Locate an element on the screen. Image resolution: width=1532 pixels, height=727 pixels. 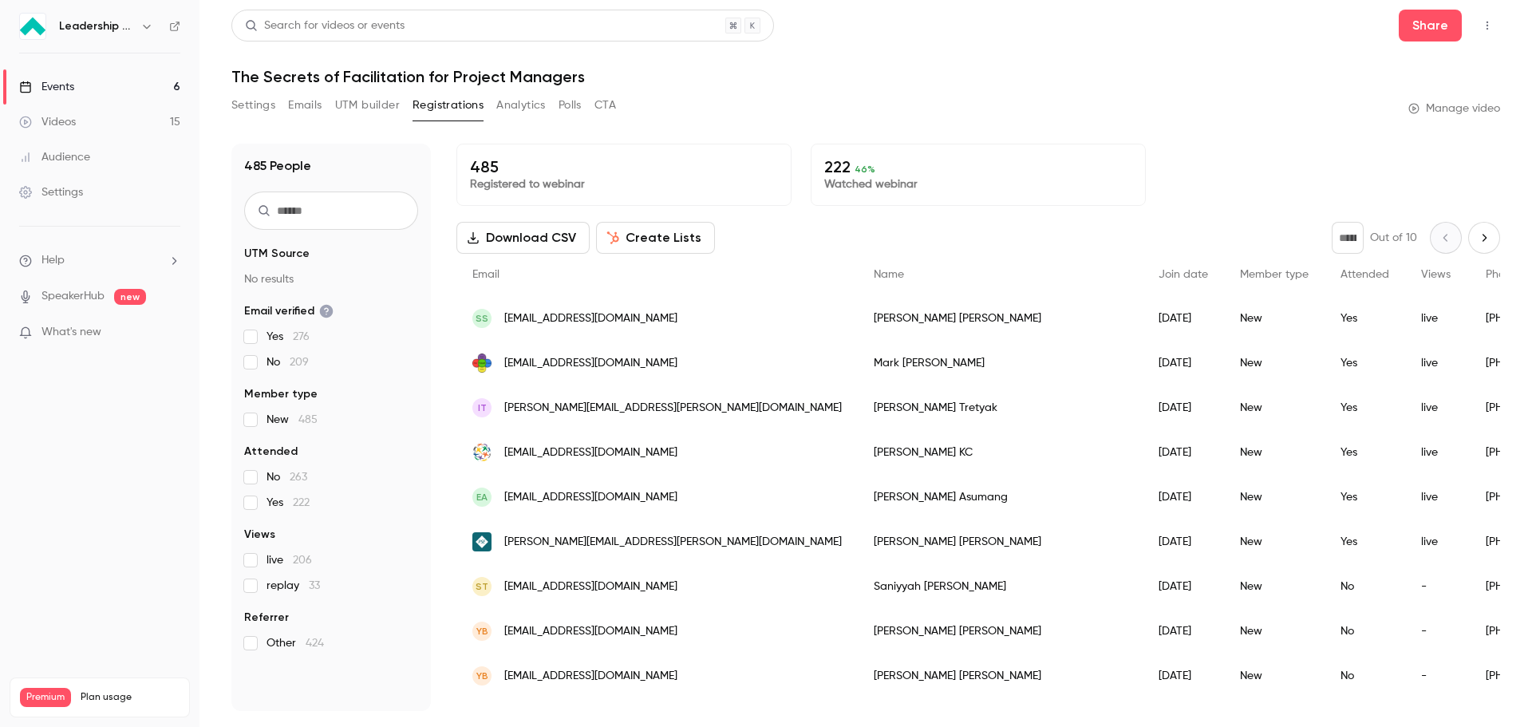
h1: The Secrets of Facilitation for Project Managers is located at coordinates (866, 77).